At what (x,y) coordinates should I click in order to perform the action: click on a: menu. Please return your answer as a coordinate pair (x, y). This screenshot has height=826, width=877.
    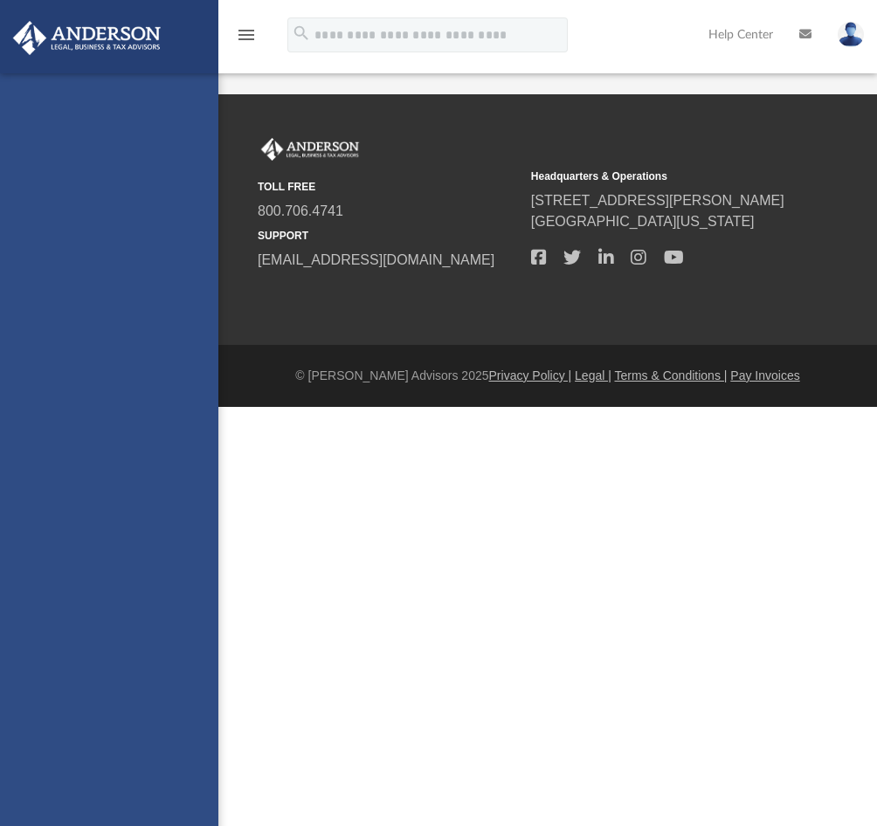
    Looking at the image, I should click on (246, 39).